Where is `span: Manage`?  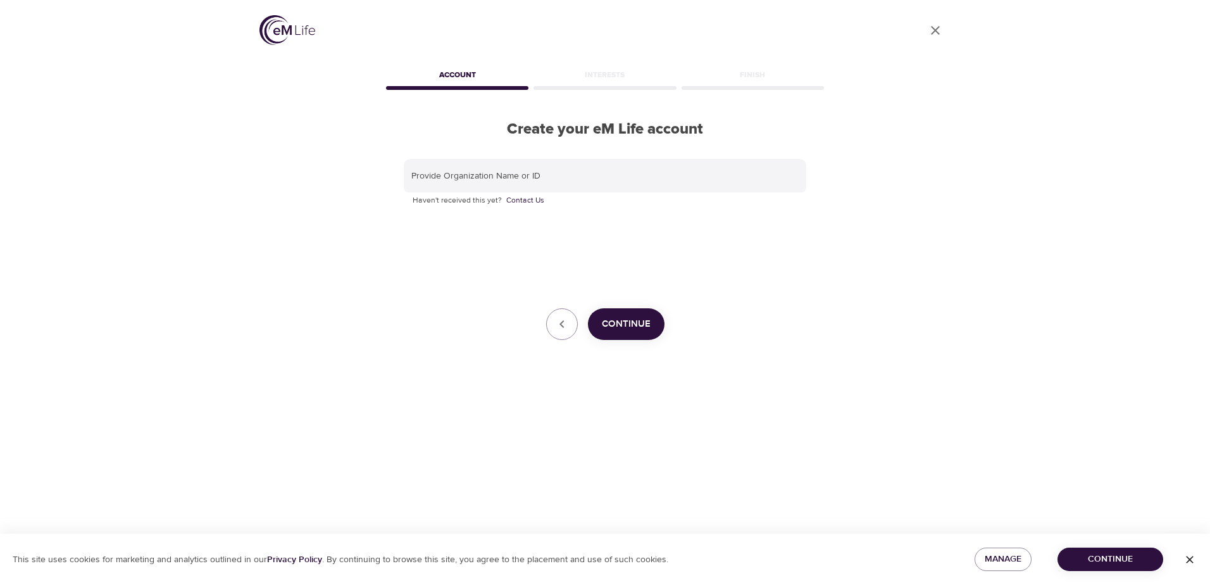
span: Manage is located at coordinates (1003, 559).